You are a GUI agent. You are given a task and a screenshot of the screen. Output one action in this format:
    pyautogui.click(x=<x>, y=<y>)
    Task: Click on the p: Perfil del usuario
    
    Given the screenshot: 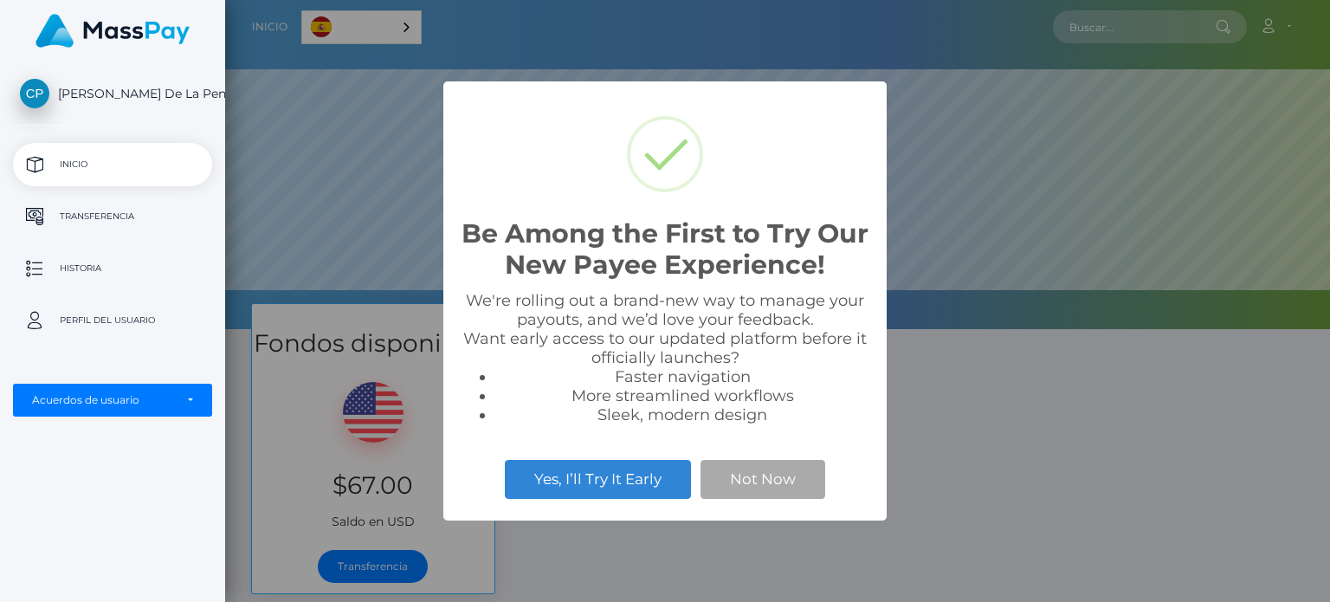 What is the action you would take?
    pyautogui.click(x=113, y=320)
    